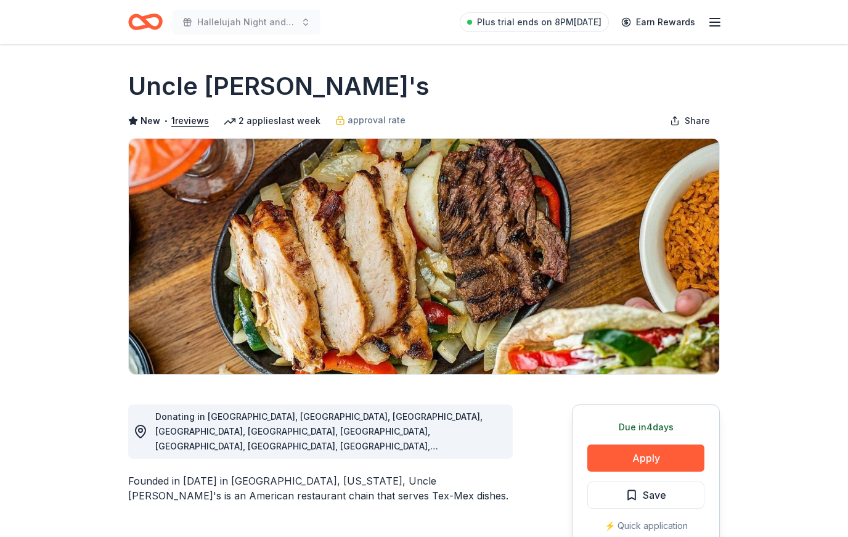 This screenshot has height=537, width=848. I want to click on a: Home, so click(145, 22).